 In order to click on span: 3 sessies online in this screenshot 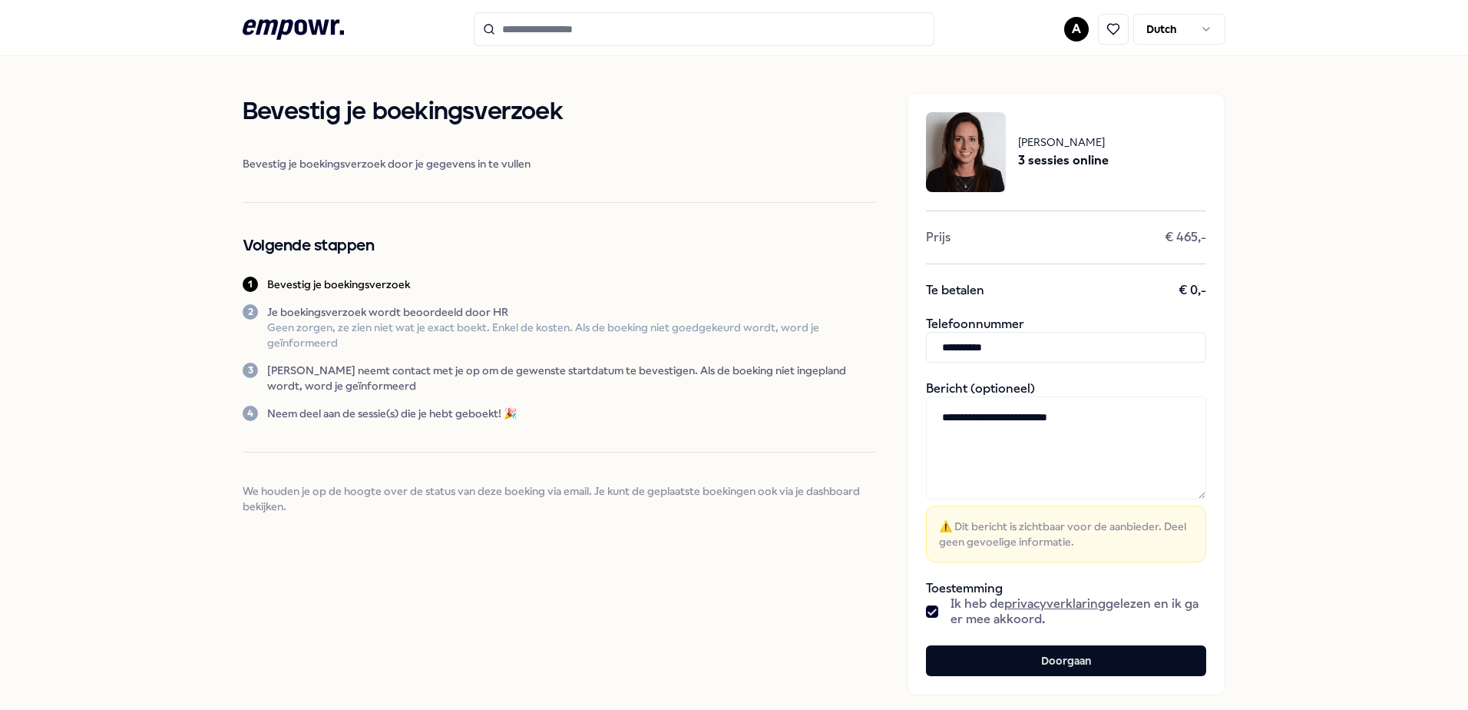, I will do `click(1064, 161)`.